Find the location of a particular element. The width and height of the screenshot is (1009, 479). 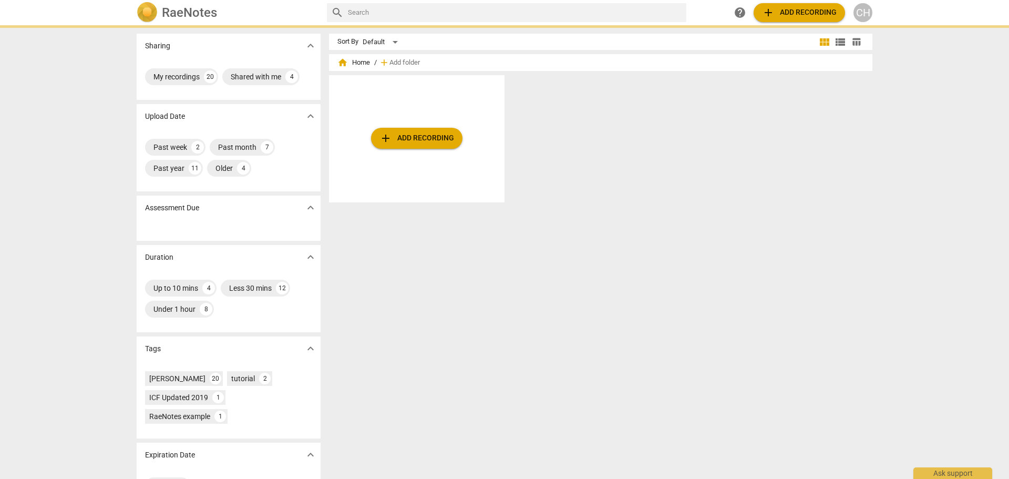

div: 8 is located at coordinates (206, 309).